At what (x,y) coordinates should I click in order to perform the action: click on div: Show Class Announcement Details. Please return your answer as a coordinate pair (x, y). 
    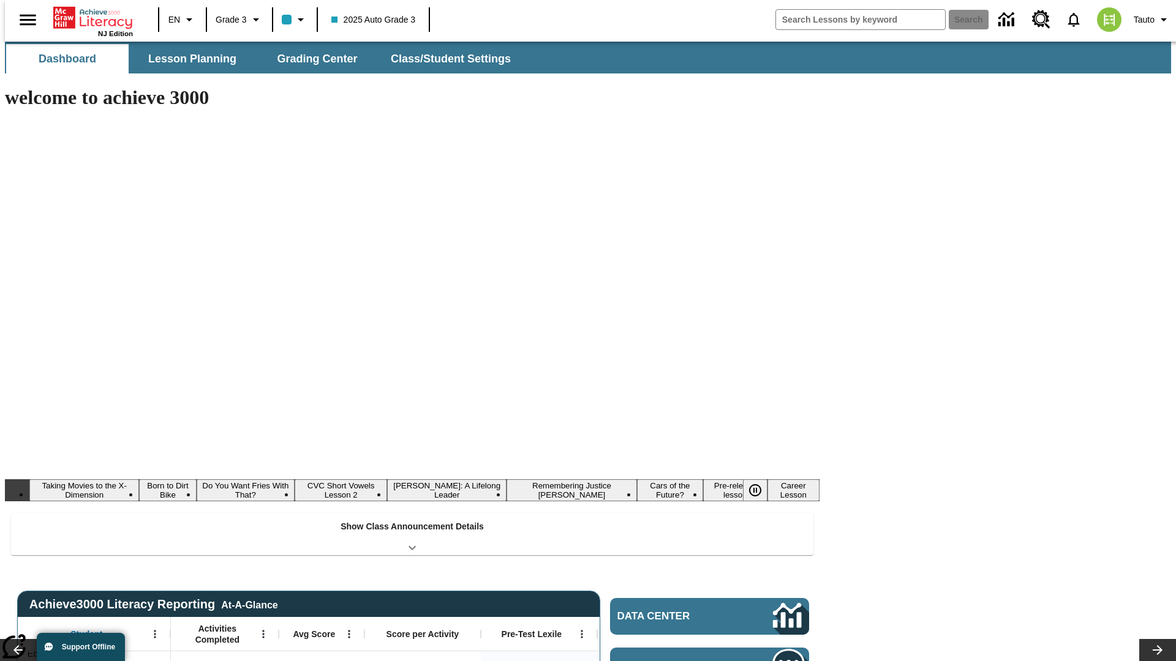
    Looking at the image, I should click on (412, 534).